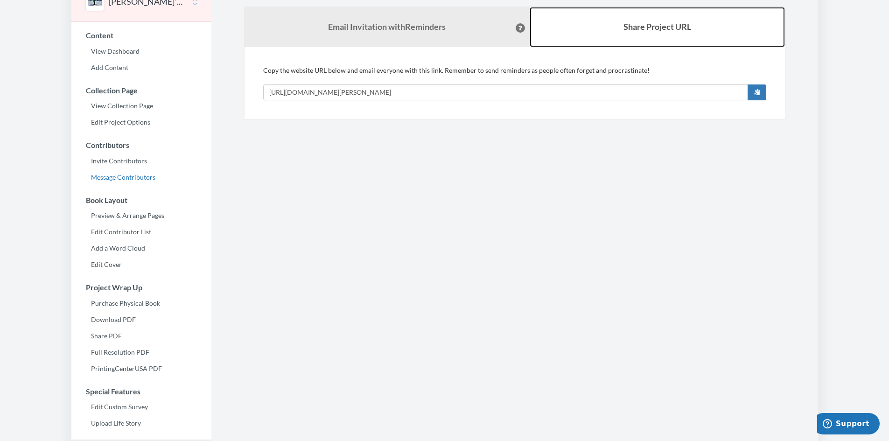  Describe the element at coordinates (141, 303) in the screenshot. I see `a: Purchase Physical Book` at that location.